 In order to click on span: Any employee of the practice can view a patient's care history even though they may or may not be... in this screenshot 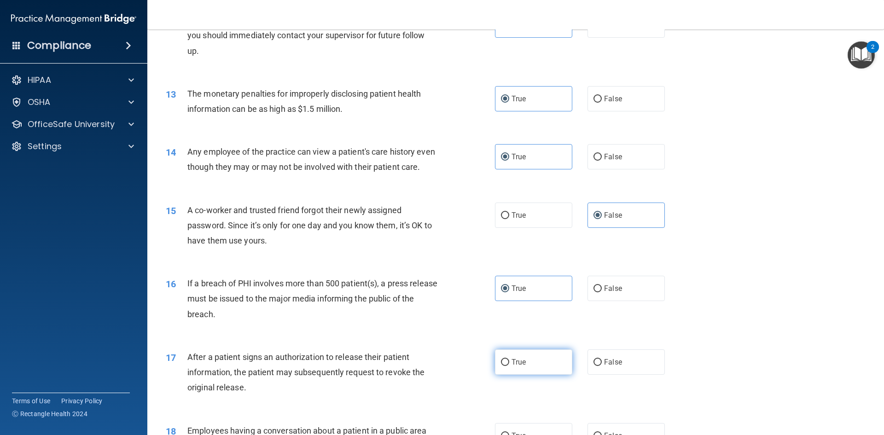, I will do `click(311, 159)`.